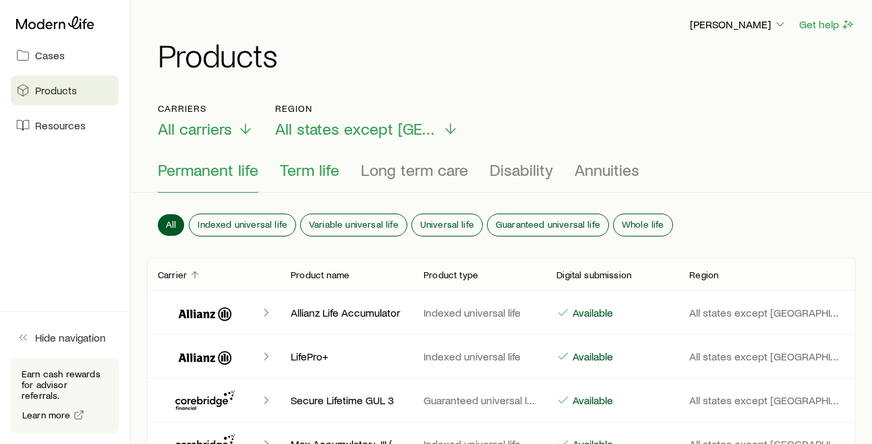  I want to click on span: Guaranteed universal life, so click(547, 224).